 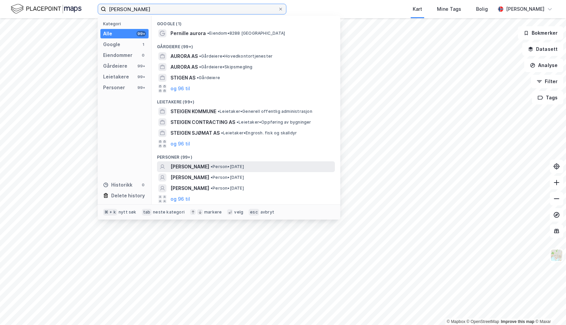 What do you see at coordinates (169, 212) in the screenshot?
I see `div: neste kategori` at bounding box center [169, 212].